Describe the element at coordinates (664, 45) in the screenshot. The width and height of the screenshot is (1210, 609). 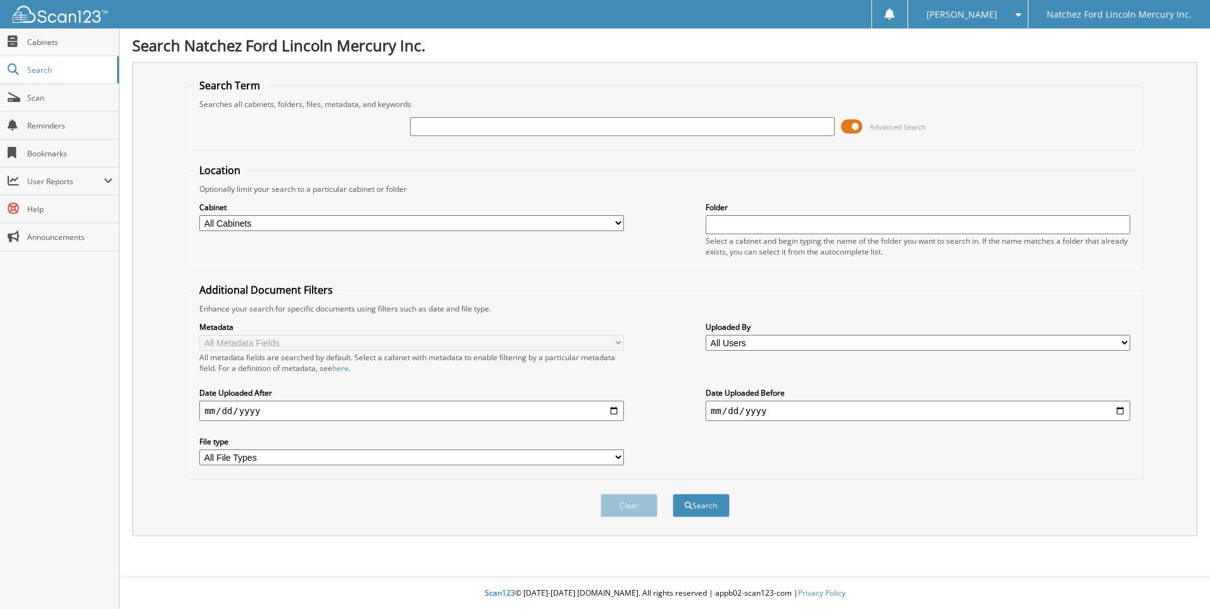
I see `h1: Search Natchez Ford Lincoln Mercury Inc.` at that location.